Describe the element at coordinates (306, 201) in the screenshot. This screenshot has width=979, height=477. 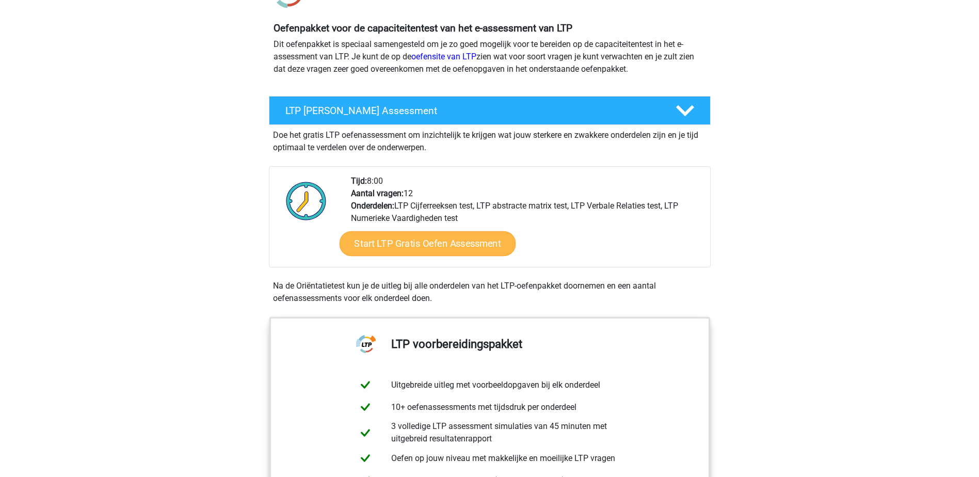
I see `img: Klok` at that location.